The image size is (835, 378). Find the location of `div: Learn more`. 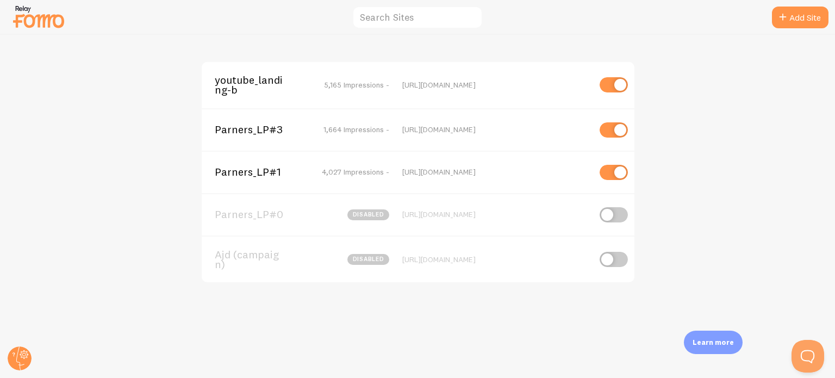

div: Learn more is located at coordinates (713, 342).